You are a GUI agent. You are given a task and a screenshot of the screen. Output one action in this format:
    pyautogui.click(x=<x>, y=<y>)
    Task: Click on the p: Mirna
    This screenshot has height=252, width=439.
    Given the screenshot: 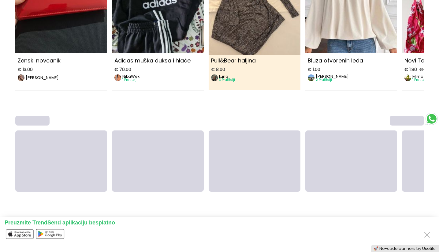 What is the action you would take?
    pyautogui.click(x=419, y=76)
    